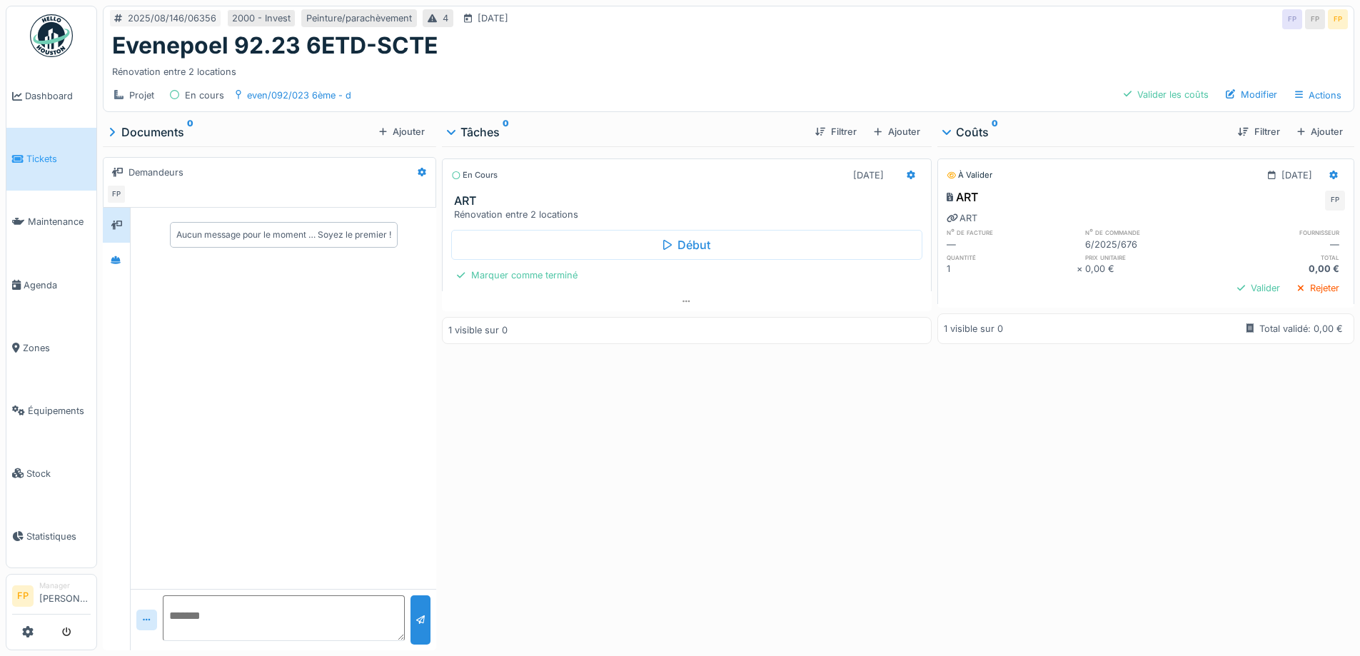 The height and width of the screenshot is (656, 1360). What do you see at coordinates (1151, 232) in the screenshot?
I see `h6: n° de commande` at bounding box center [1151, 232].